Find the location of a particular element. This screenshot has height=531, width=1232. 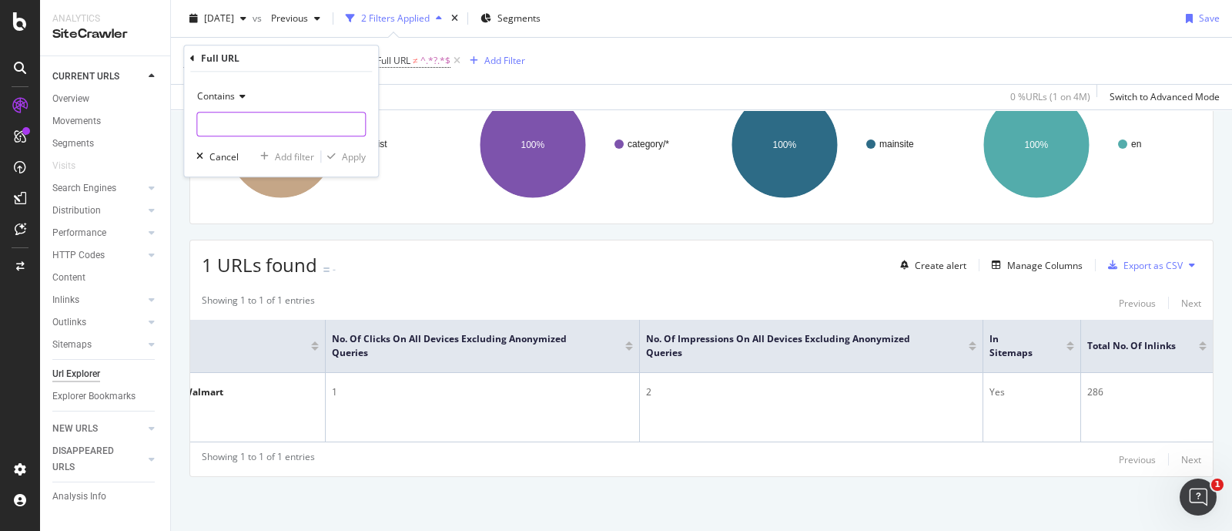

div: Movements is located at coordinates (76, 121).